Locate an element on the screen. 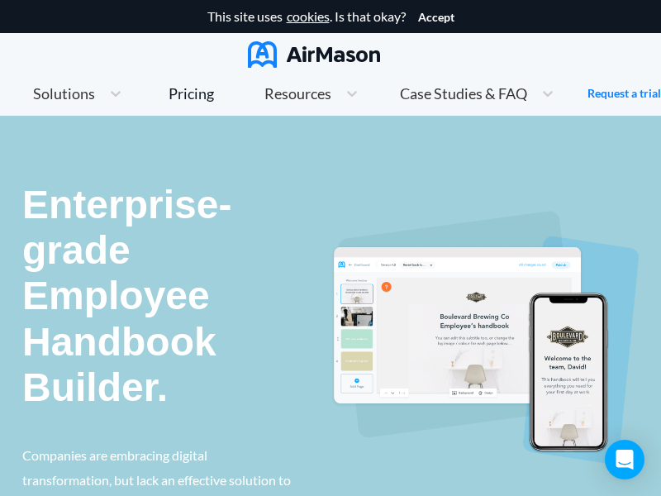 The image size is (661, 496). p: Enterprise-grade Employee Handbook Builder. is located at coordinates (156, 296).